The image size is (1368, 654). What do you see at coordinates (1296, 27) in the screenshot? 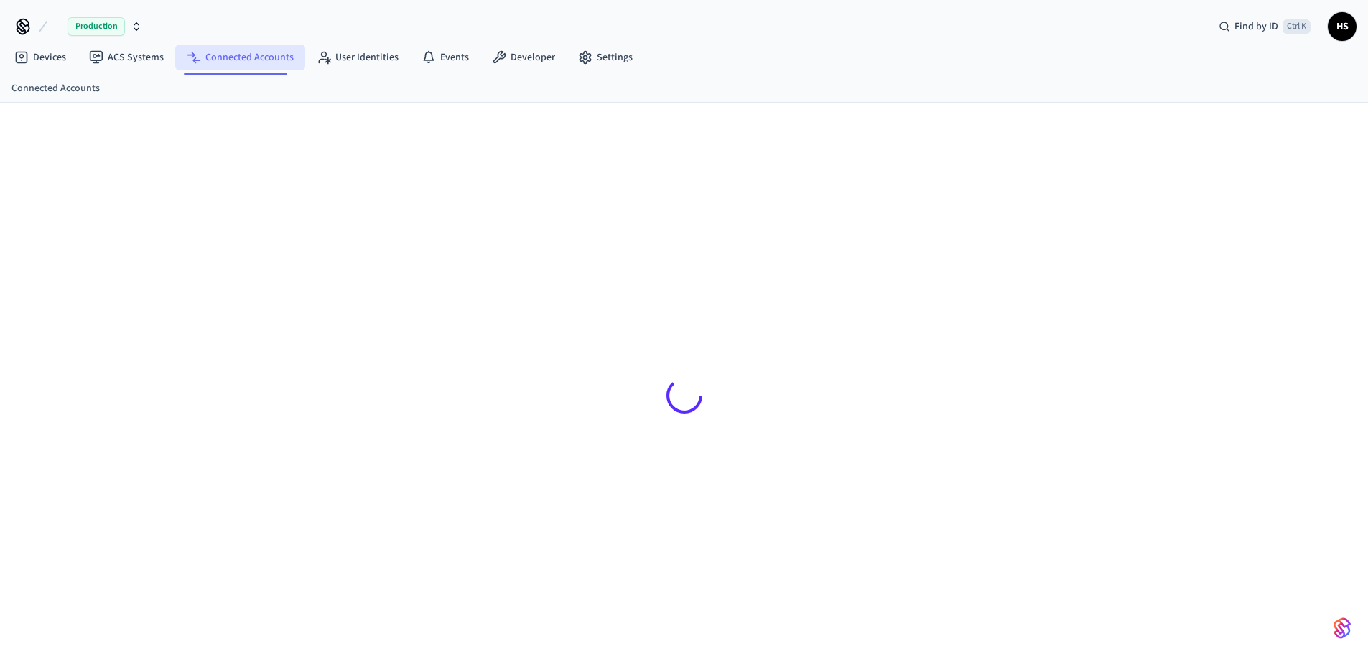
I see `span: Ctrl K` at bounding box center [1296, 27].